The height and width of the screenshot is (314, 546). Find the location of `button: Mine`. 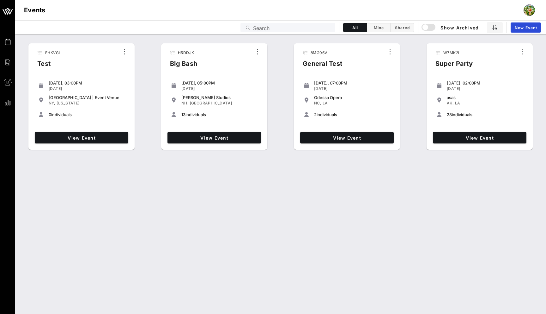

button: Mine is located at coordinates (379, 28).